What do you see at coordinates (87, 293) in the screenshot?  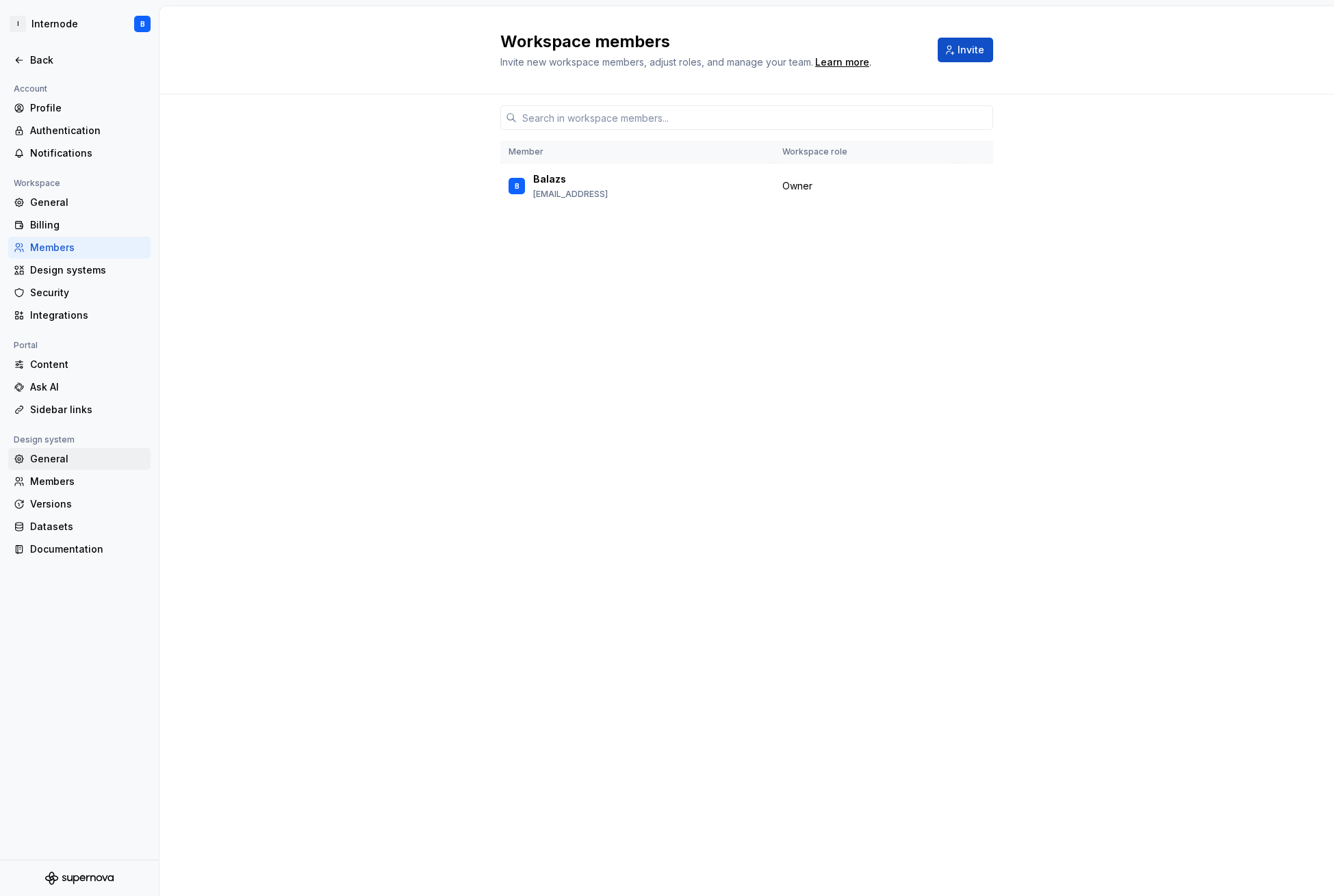 I see `div: Security` at bounding box center [87, 293].